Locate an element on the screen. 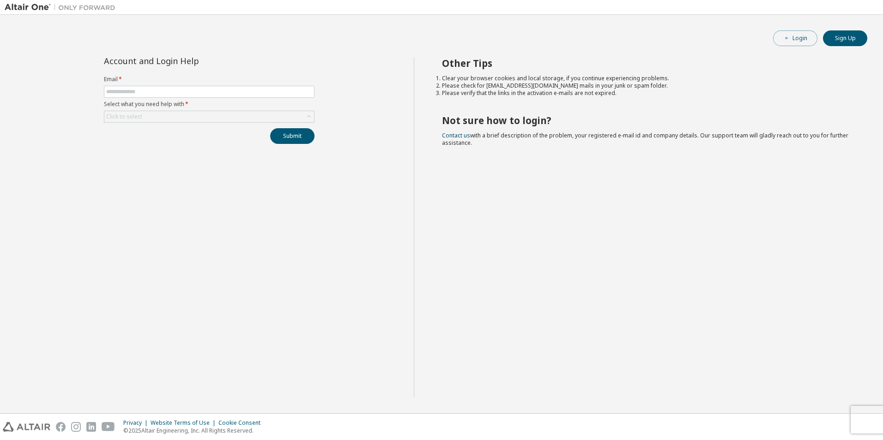 The width and height of the screenshot is (883, 440). button: Submit is located at coordinates (292, 136).